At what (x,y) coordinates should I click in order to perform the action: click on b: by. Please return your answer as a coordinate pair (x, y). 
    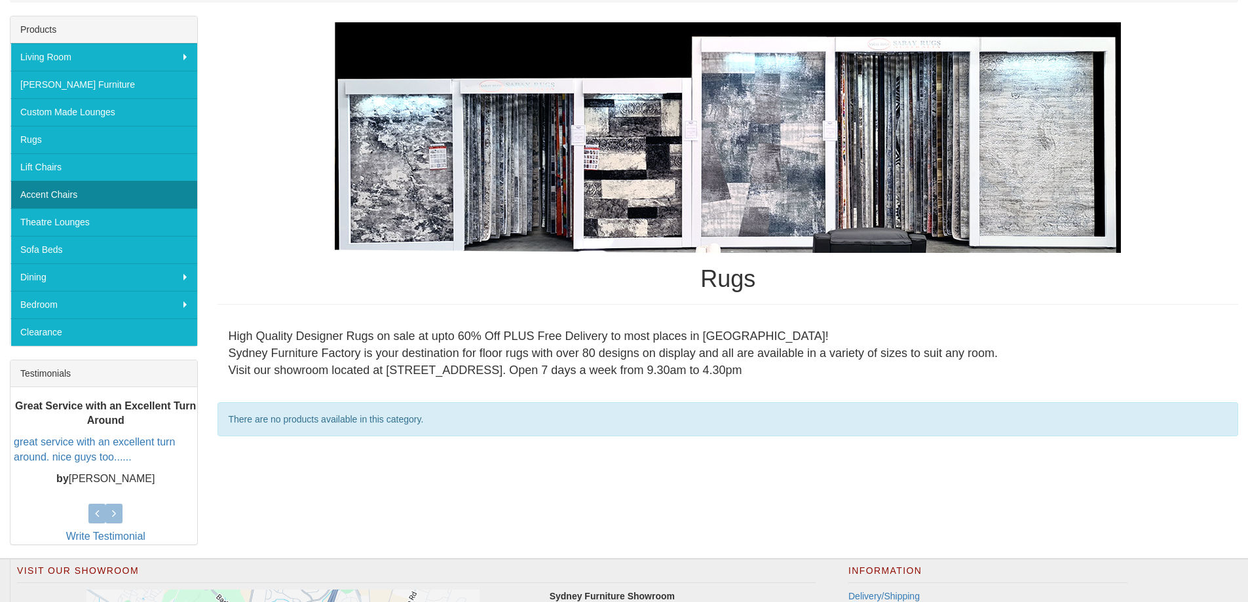
    Looking at the image, I should click on (62, 478).